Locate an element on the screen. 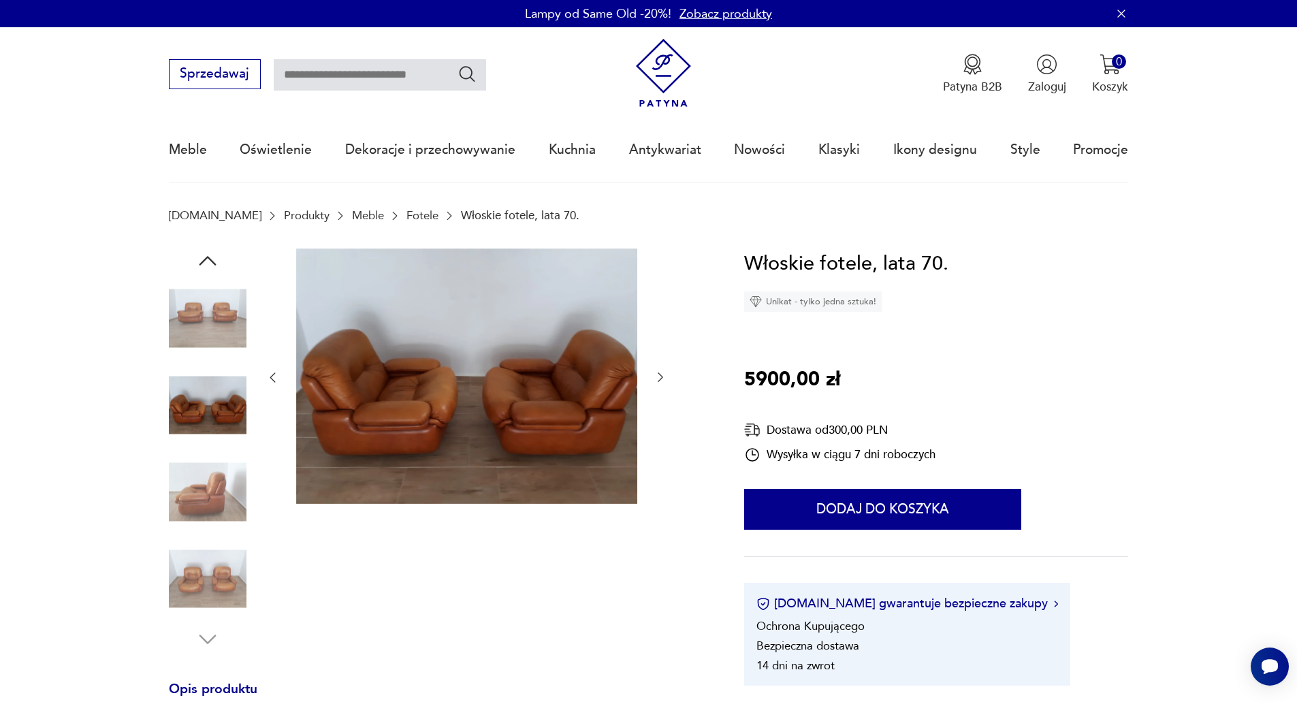  div: Wysyłka w ciągu 7 dni roboczych is located at coordinates (839, 455).